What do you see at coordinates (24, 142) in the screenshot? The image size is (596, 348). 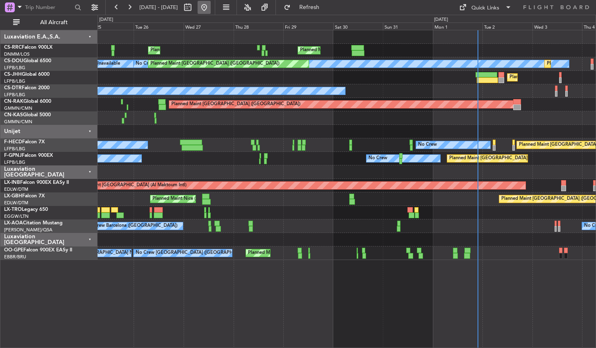 I see `a: F-HECDFalcon 7X` at bounding box center [24, 142].